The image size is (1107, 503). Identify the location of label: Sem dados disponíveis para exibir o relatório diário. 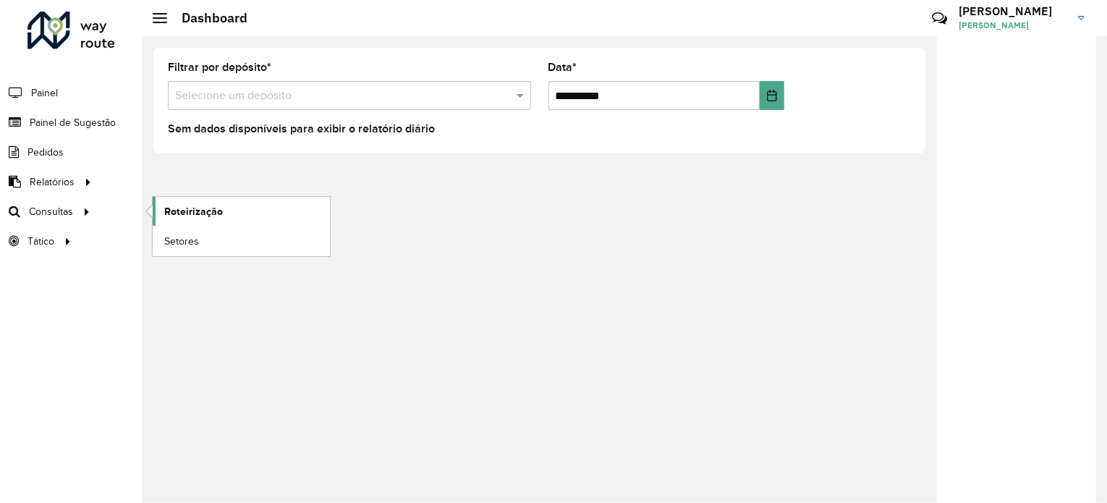
(301, 129).